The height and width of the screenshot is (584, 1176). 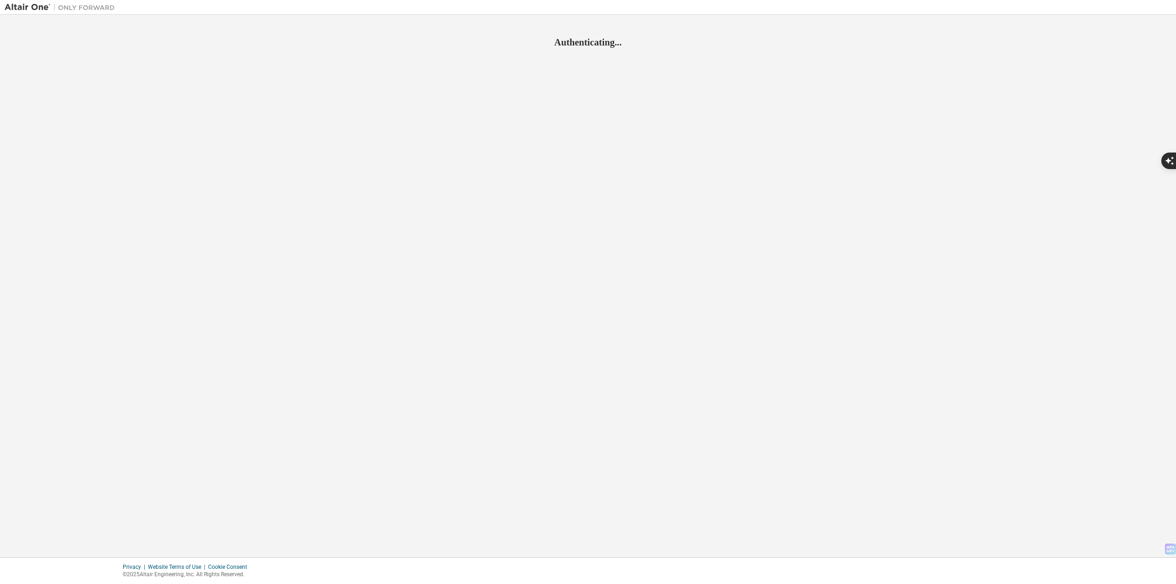 I want to click on p: © 2025 Altair Engineering, Inc. All Rights Reserved., so click(x=187, y=574).